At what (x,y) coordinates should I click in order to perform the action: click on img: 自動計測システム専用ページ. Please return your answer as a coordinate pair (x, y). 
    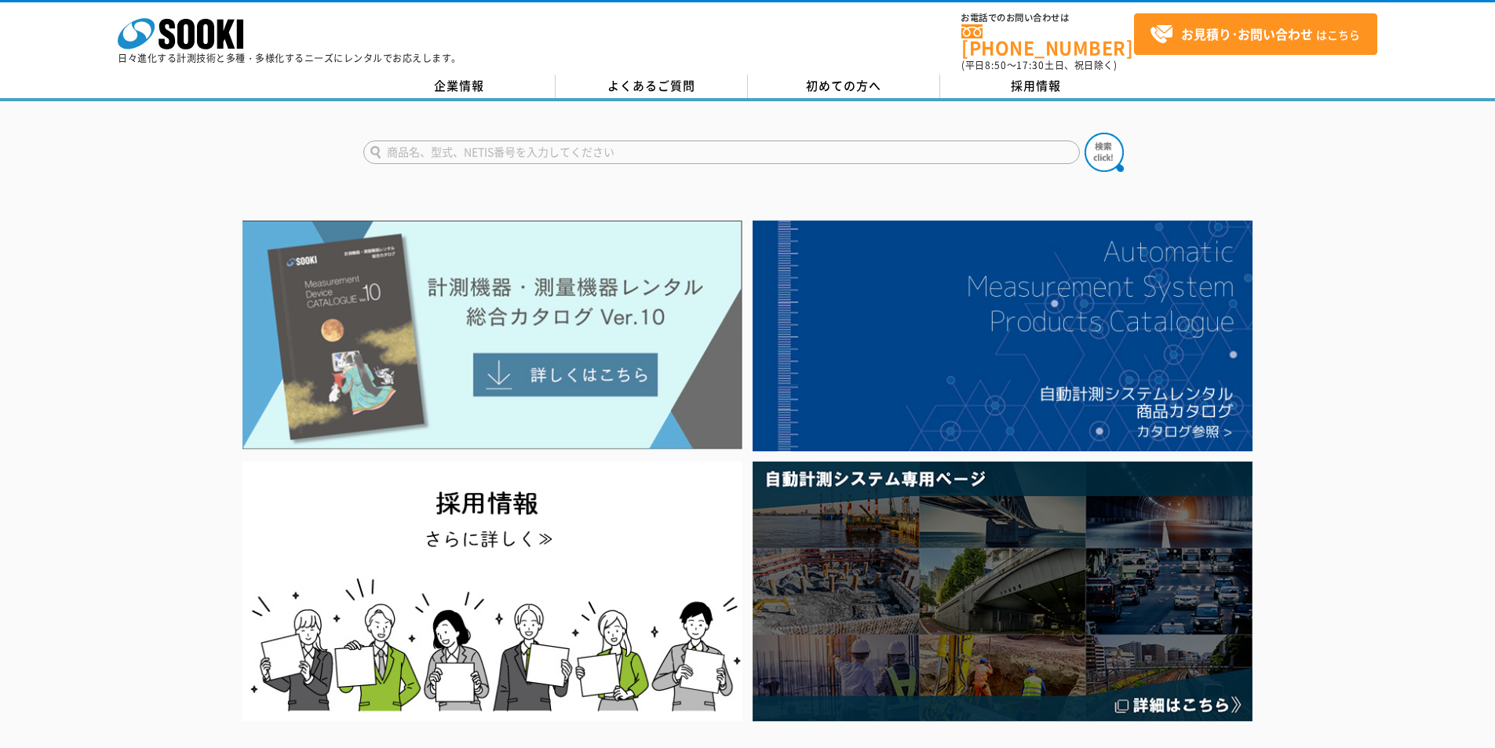
    Looking at the image, I should click on (1002, 591).